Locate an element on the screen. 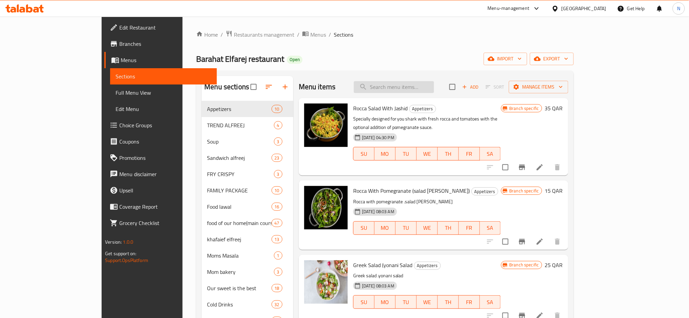 This screenshot has width=689, height=318. span: 13 is located at coordinates (277, 240).